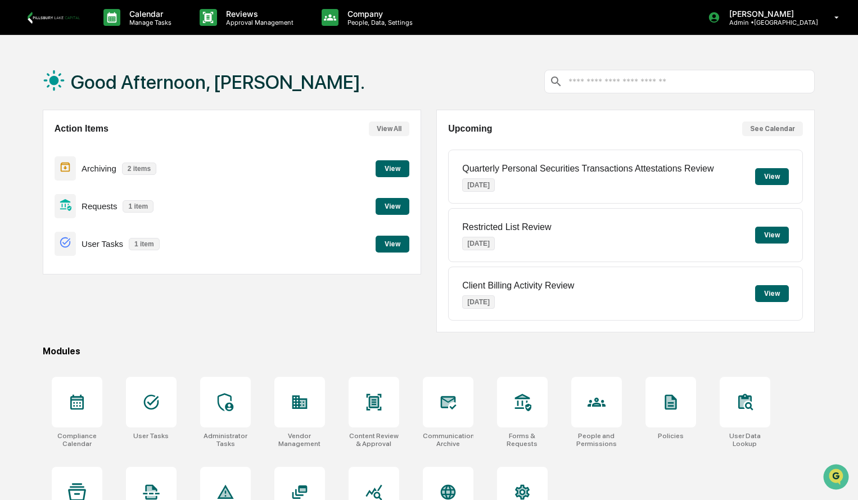 This screenshot has width=858, height=500. I want to click on div: Modules, so click(428, 351).